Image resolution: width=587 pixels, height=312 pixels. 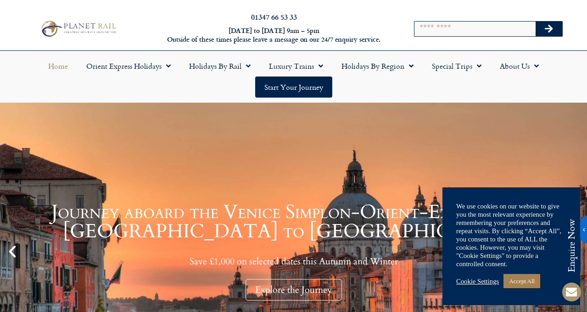 I want to click on a: Cookie Settings, so click(x=477, y=282).